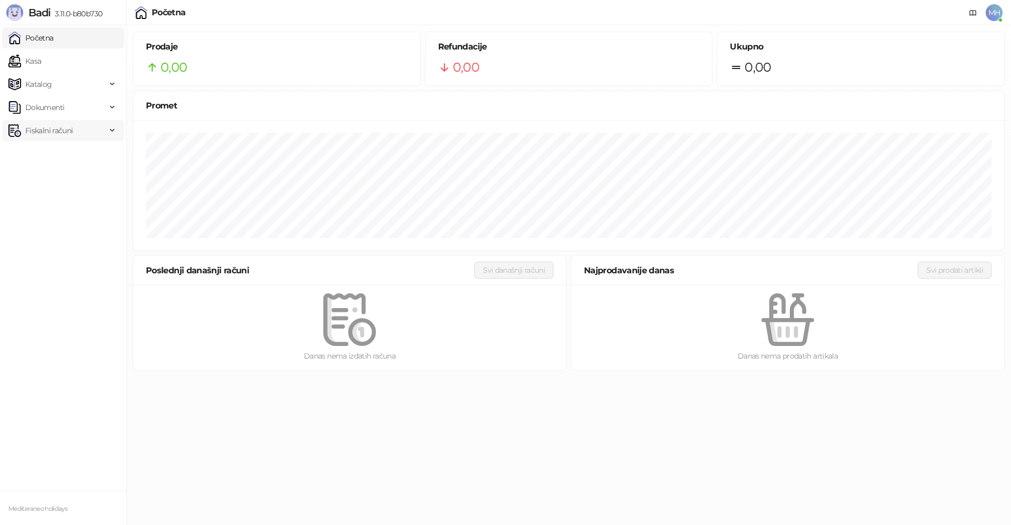 This screenshot has width=1011, height=525. I want to click on a: Početna, so click(31, 38).